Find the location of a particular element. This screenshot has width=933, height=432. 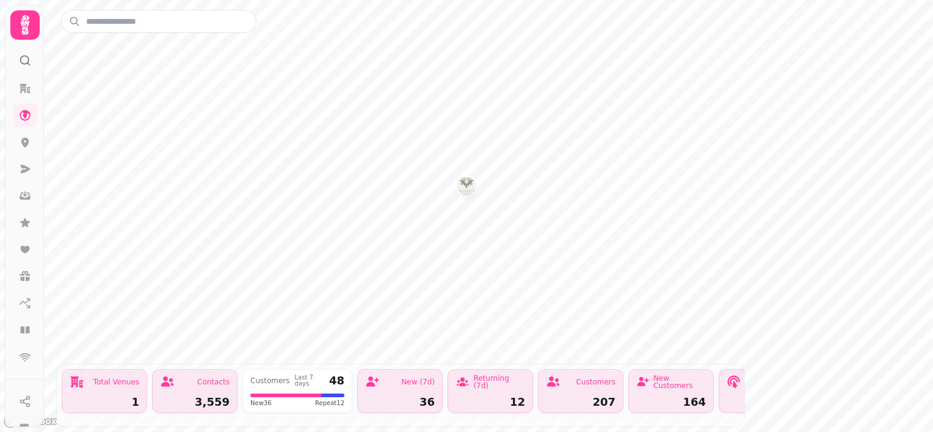

div: Returning (7d) is located at coordinates (499, 382).